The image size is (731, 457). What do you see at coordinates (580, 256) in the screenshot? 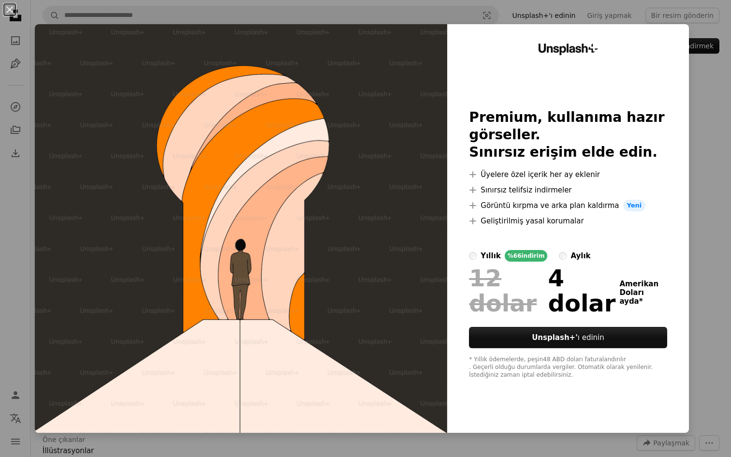
I see `font: aylık` at bounding box center [580, 256].